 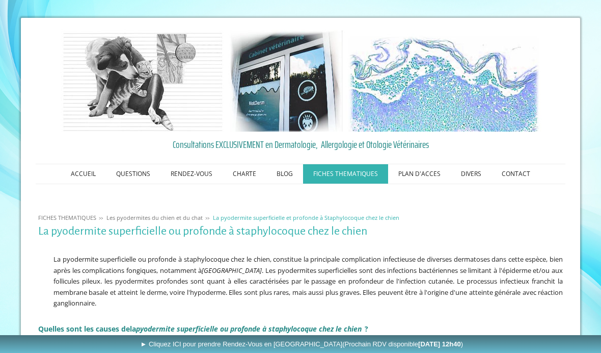 What do you see at coordinates (84, 328) in the screenshot?
I see `span: Quelles son` at bounding box center [84, 328].